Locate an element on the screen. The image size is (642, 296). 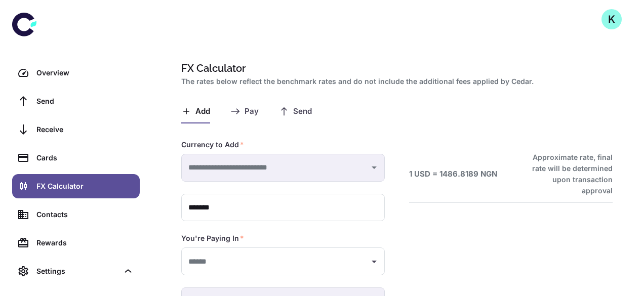
h1: FX Calculator is located at coordinates (395, 68).